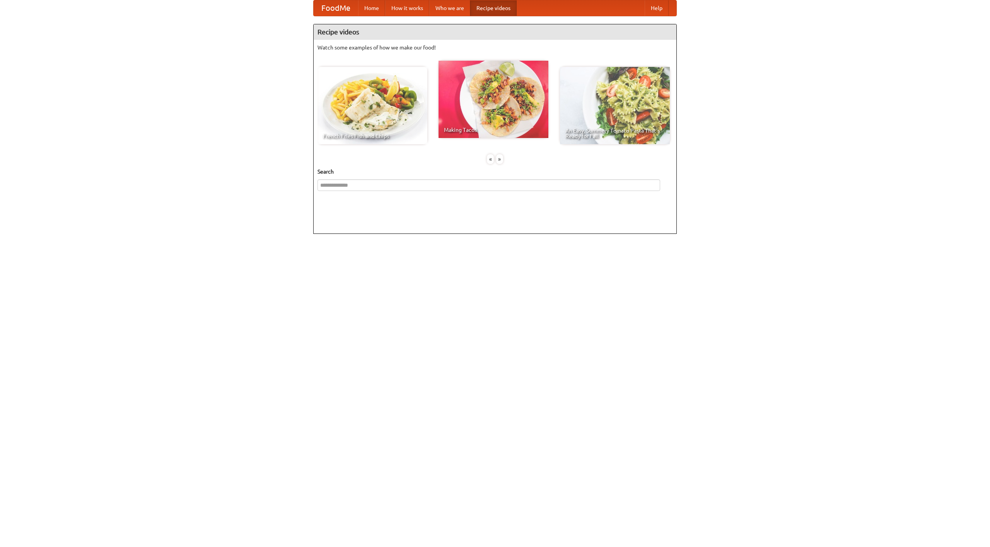 Image resolution: width=990 pixels, height=547 pixels. Describe the element at coordinates (656, 8) in the screenshot. I see `a: Help` at that location.